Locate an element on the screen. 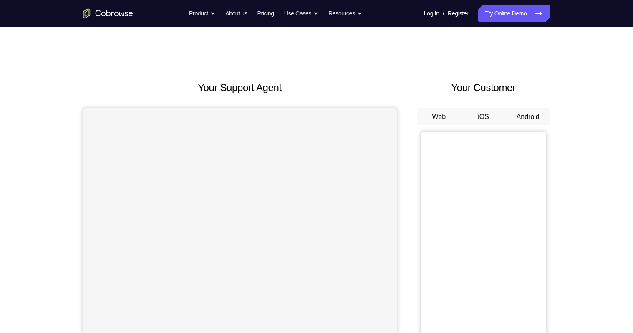 The image size is (633, 333). button: Resources is located at coordinates (345, 13).